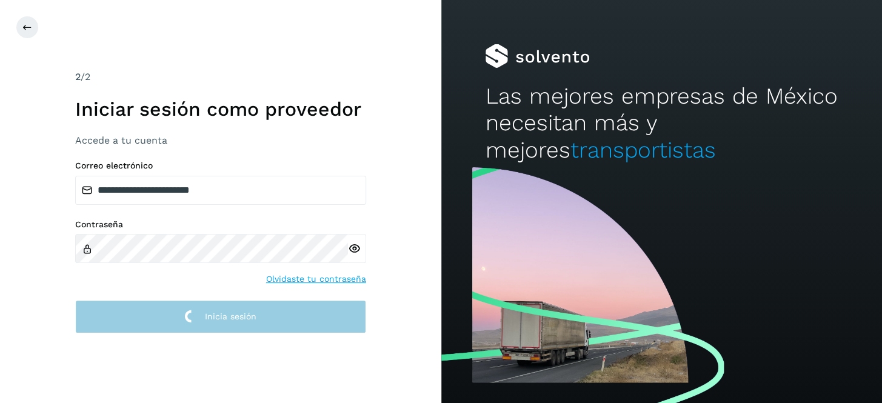  I want to click on span: transportistas, so click(643, 150).